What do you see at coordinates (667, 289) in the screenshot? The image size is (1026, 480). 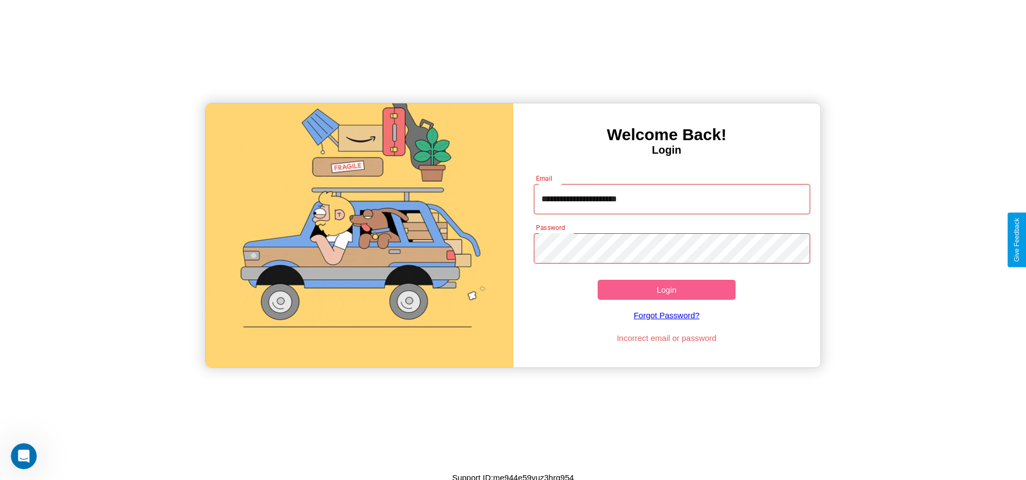 I see `button: Login` at bounding box center [667, 289].